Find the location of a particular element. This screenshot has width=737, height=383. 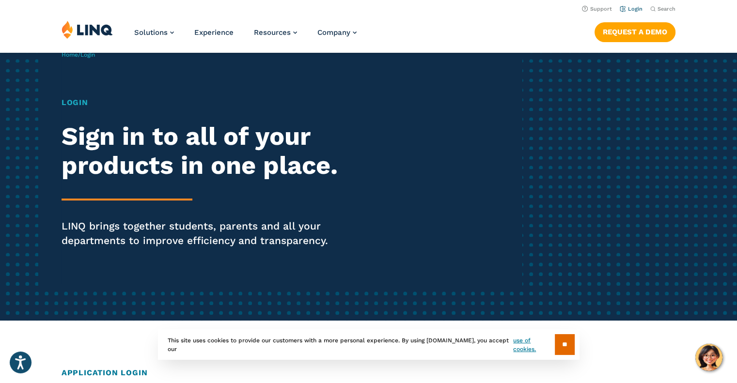

img: LINQ | K‑12 Software is located at coordinates (87, 30).